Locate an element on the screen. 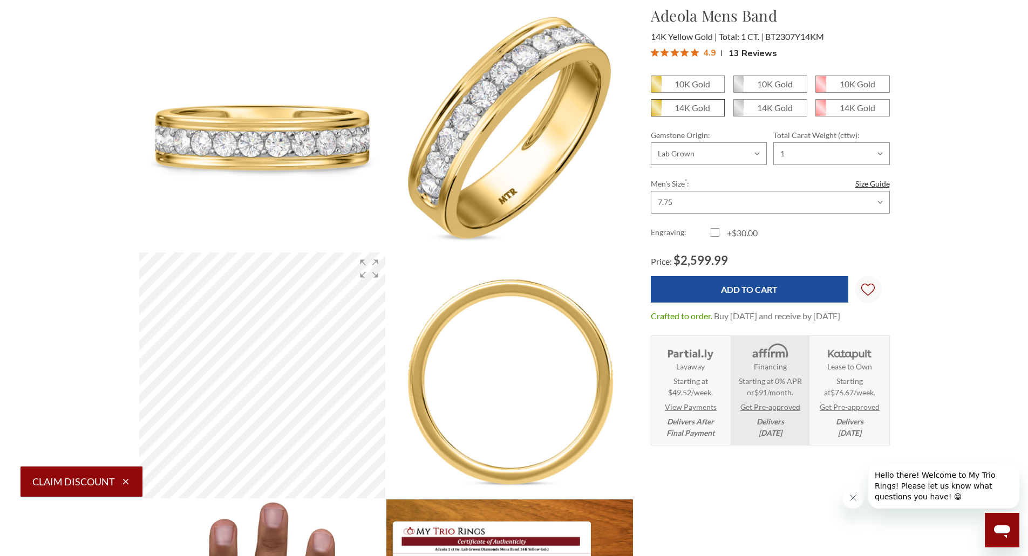  strong: Lease to Own is located at coordinates (849, 366).